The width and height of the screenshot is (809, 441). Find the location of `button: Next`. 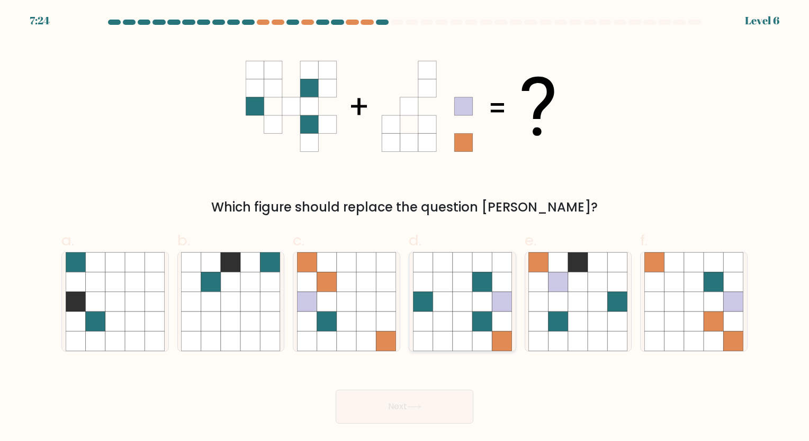

button: Next is located at coordinates (404, 407).